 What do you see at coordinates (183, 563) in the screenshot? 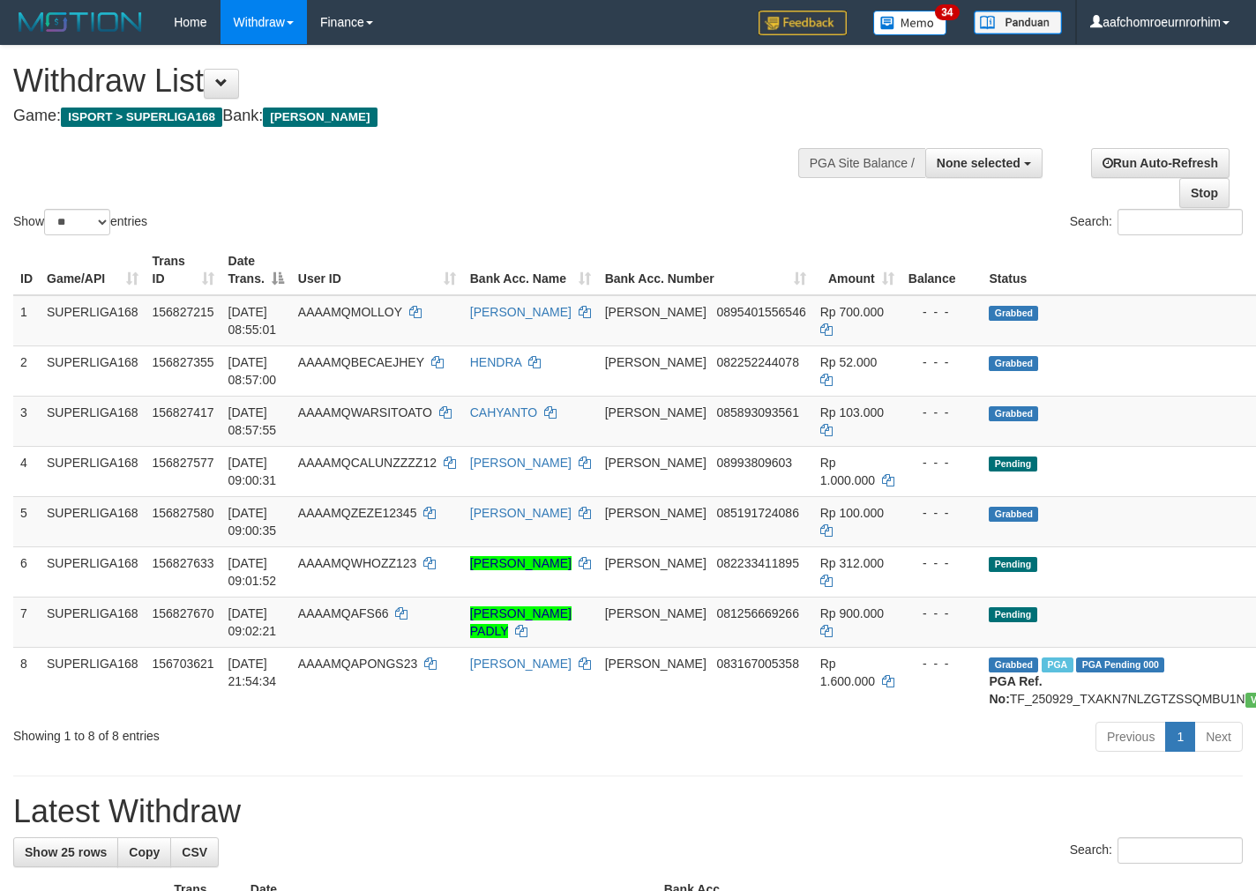
I see `span: 156827633` at bounding box center [183, 563].